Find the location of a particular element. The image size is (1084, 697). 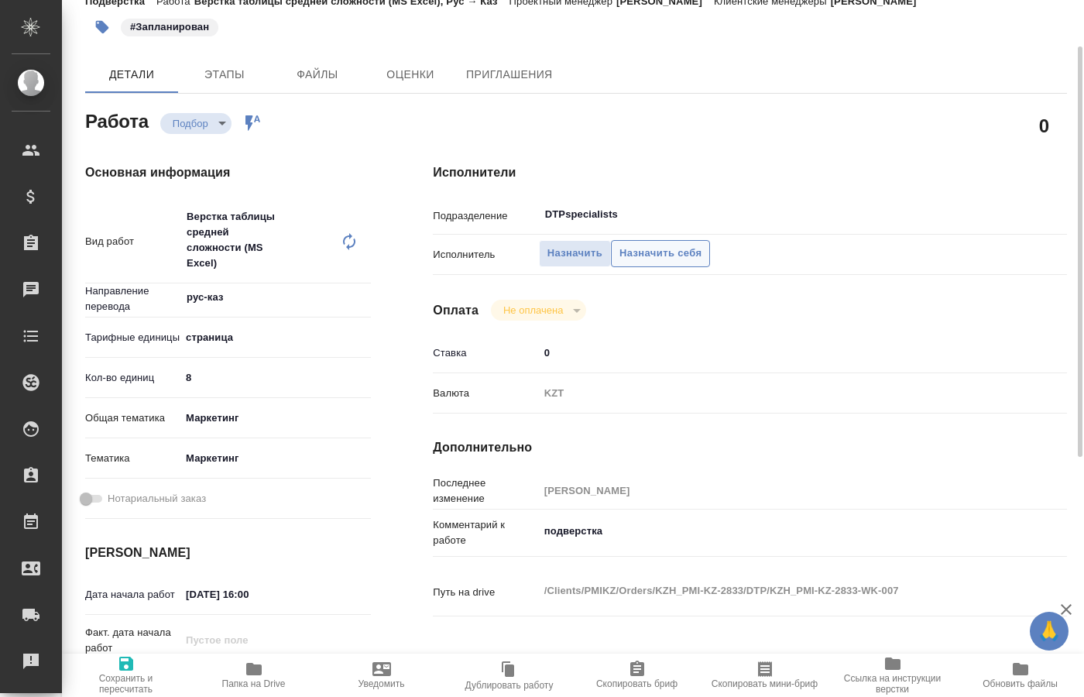

span: Нотариальный заказ is located at coordinates (156, 499).